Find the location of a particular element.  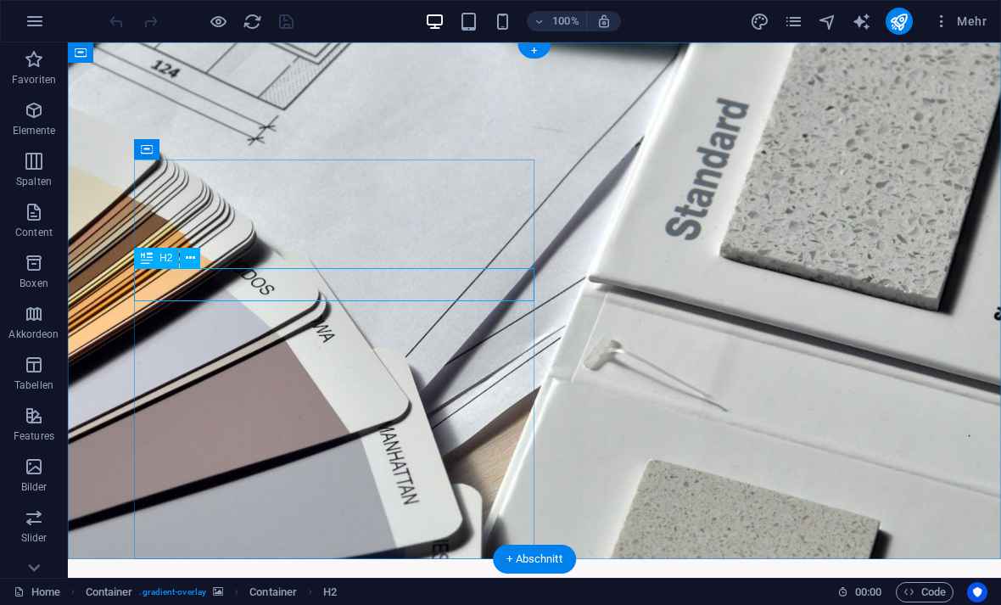

button: text_generator is located at coordinates (862, 21).